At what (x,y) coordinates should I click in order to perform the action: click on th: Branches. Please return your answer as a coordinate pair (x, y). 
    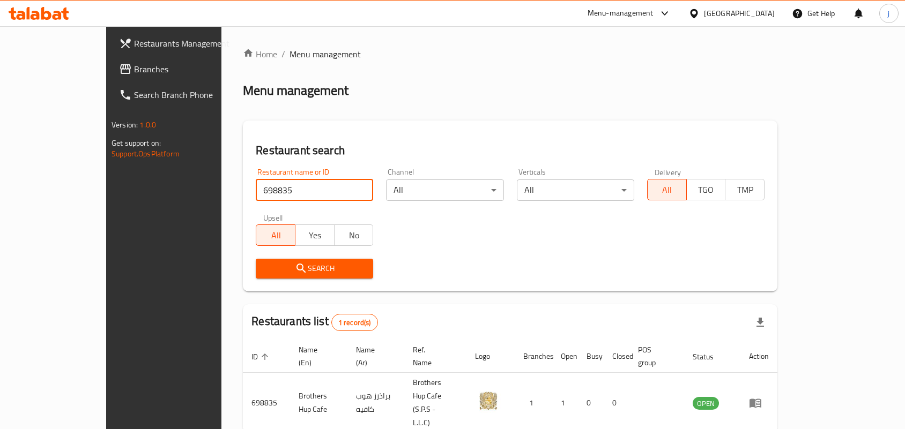
    Looking at the image, I should click on (533, 356).